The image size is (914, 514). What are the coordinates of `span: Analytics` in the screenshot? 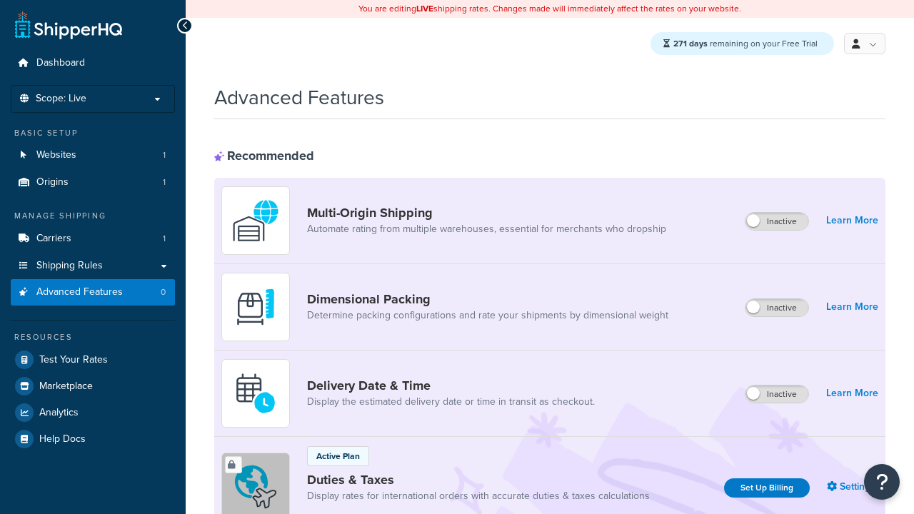 It's located at (59, 413).